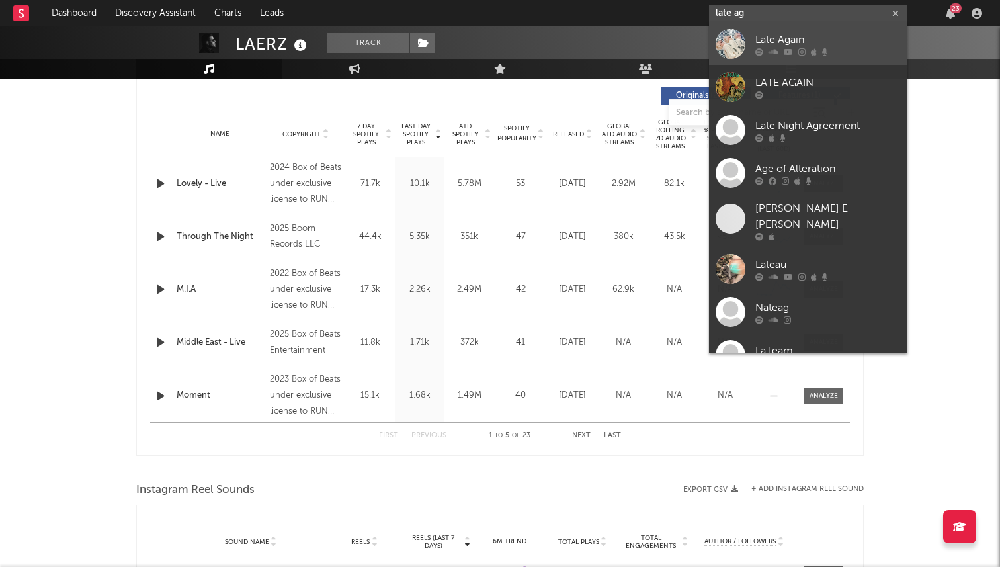 This screenshot has height=567, width=1000. What do you see at coordinates (247, 542) in the screenshot?
I see `span: Sound Name` at bounding box center [247, 542].